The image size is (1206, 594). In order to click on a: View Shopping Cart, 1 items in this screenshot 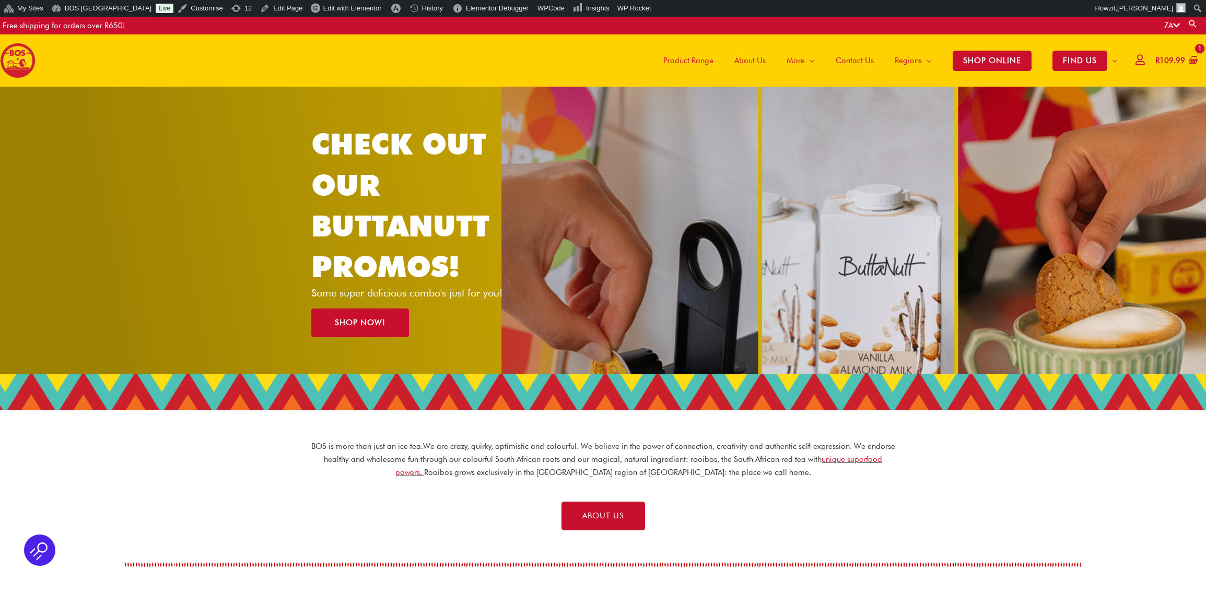, I will do `click(1176, 61)`.